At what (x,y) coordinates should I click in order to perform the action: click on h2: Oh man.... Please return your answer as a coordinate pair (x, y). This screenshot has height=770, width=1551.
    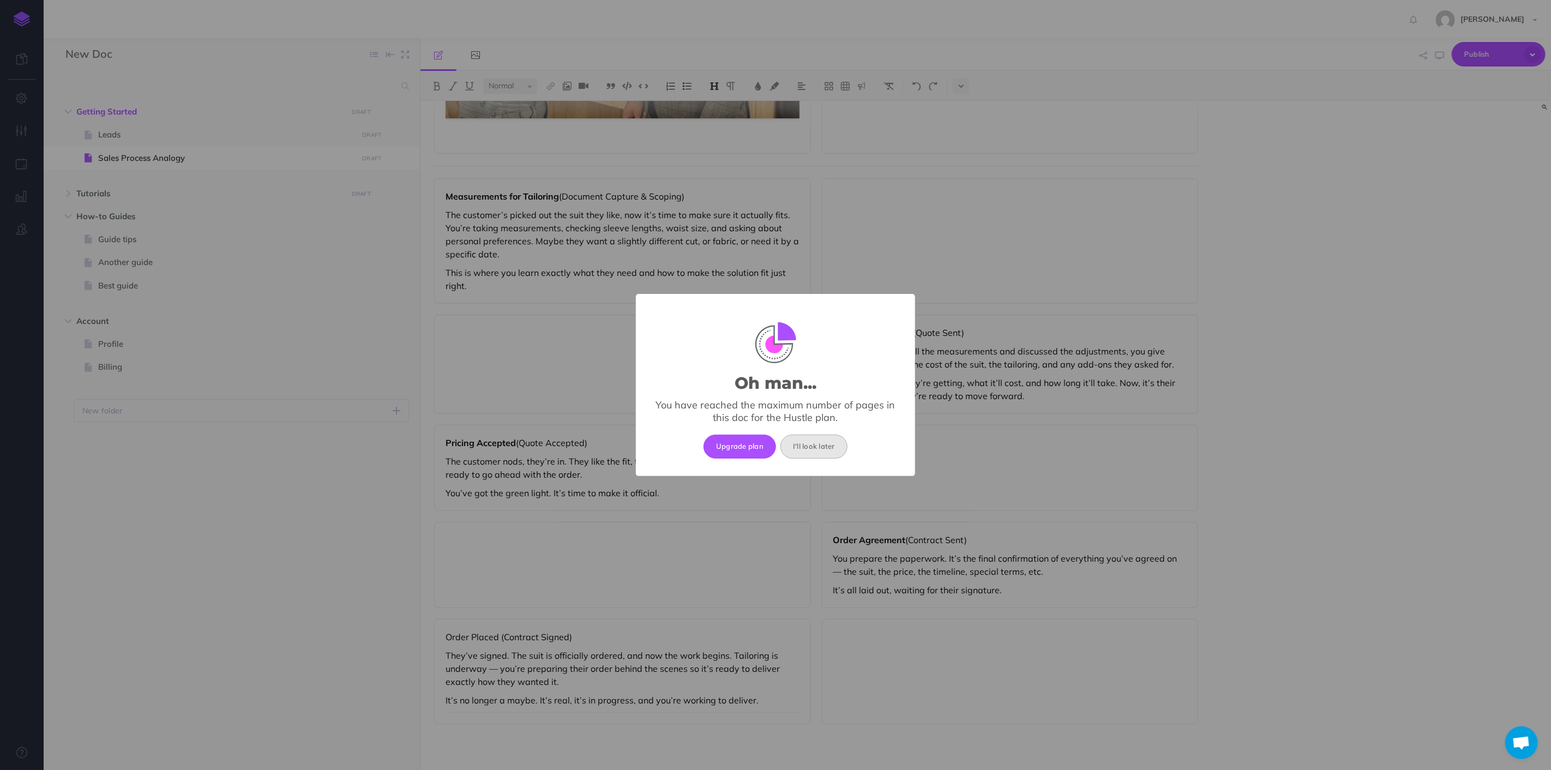
    Looking at the image, I should click on (775, 383).